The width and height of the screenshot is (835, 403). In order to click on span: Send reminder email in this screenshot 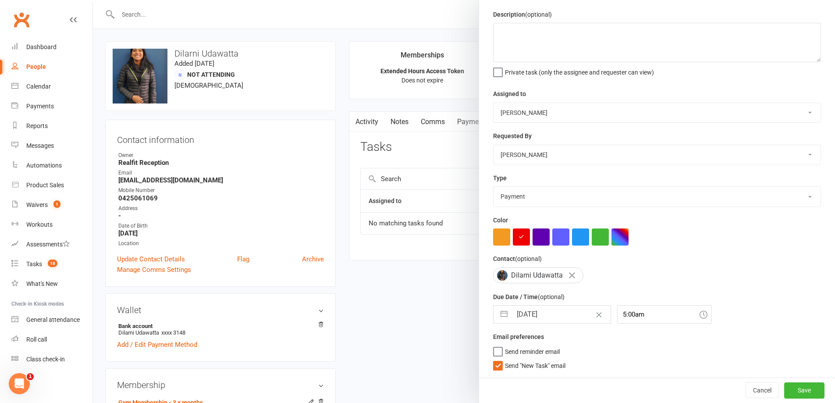, I will do `click(532, 350)`.